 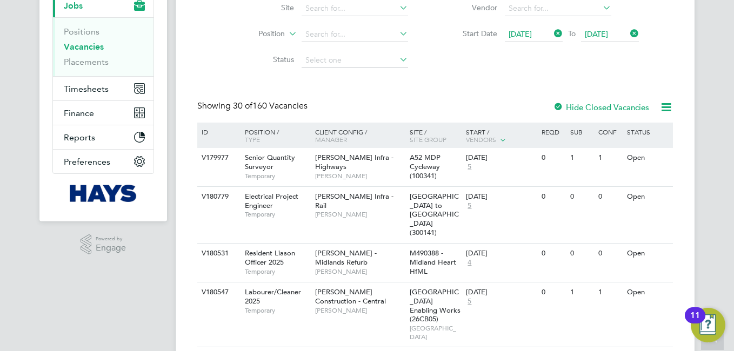 What do you see at coordinates (435, 136) in the screenshot?
I see `div: Site /` at bounding box center [435, 136].